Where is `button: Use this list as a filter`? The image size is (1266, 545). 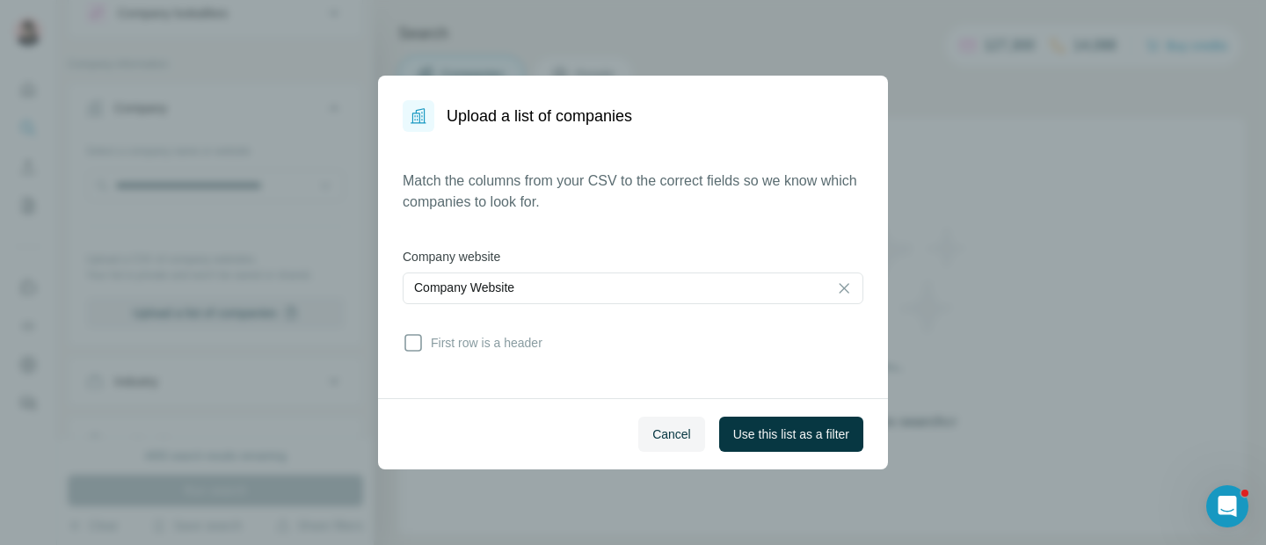
button: Use this list as a filter is located at coordinates (791, 434).